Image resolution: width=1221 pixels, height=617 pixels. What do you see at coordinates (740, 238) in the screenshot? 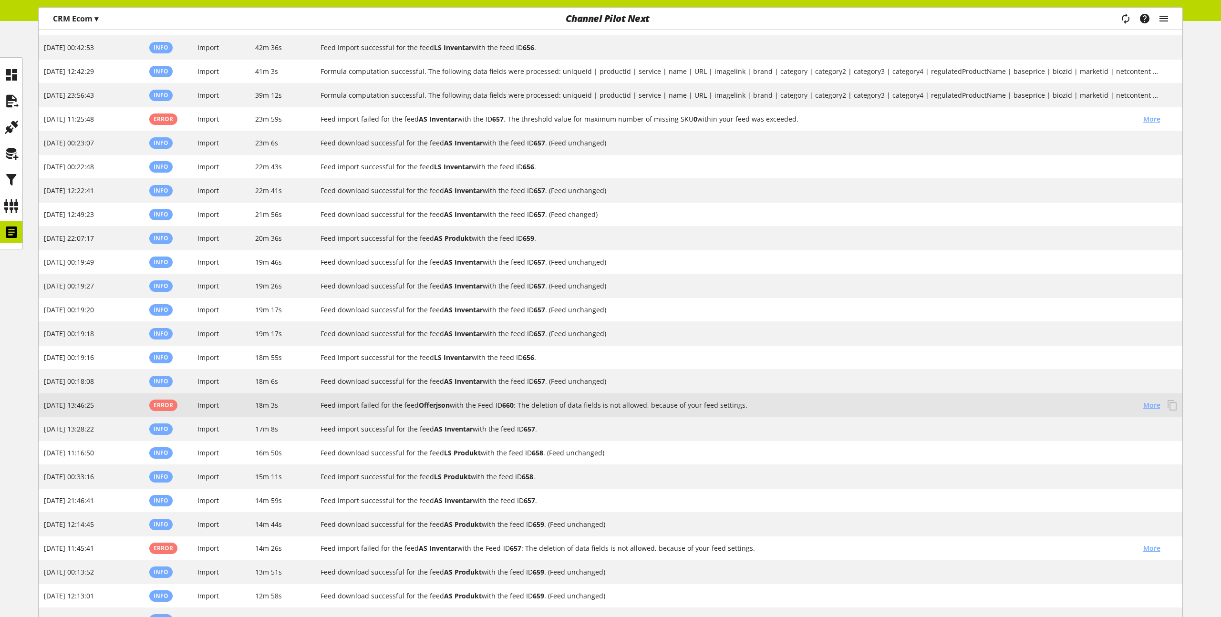
I see `h2: Feed import successful for the feed AS Produkt with the feed ID 659.` at bounding box center [740, 238].